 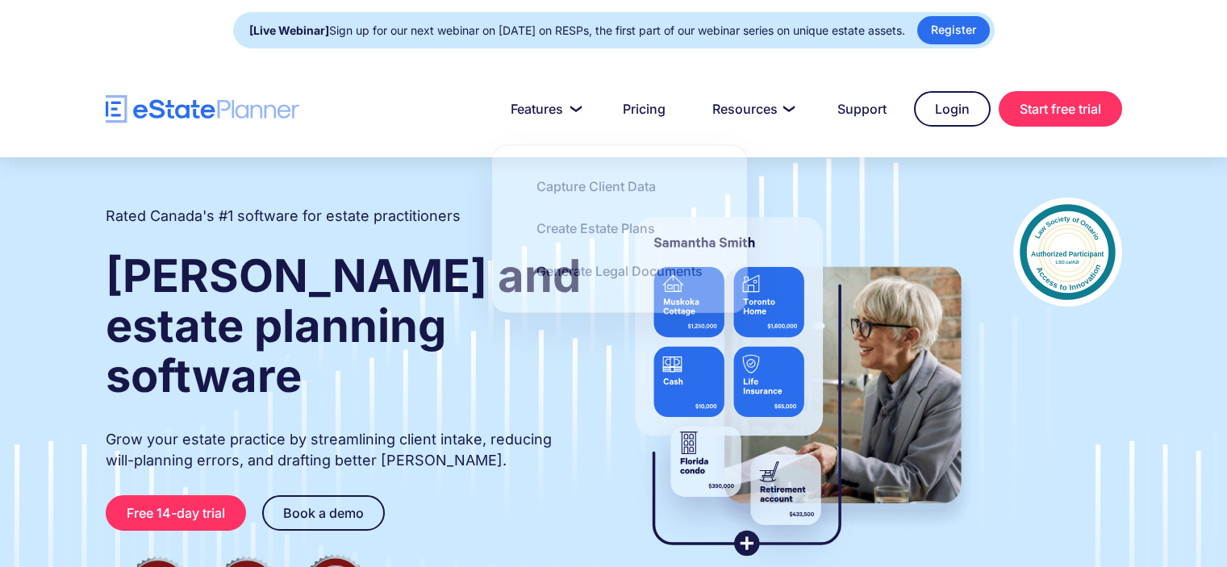 I want to click on a: Start free trial, so click(x=1060, y=109).